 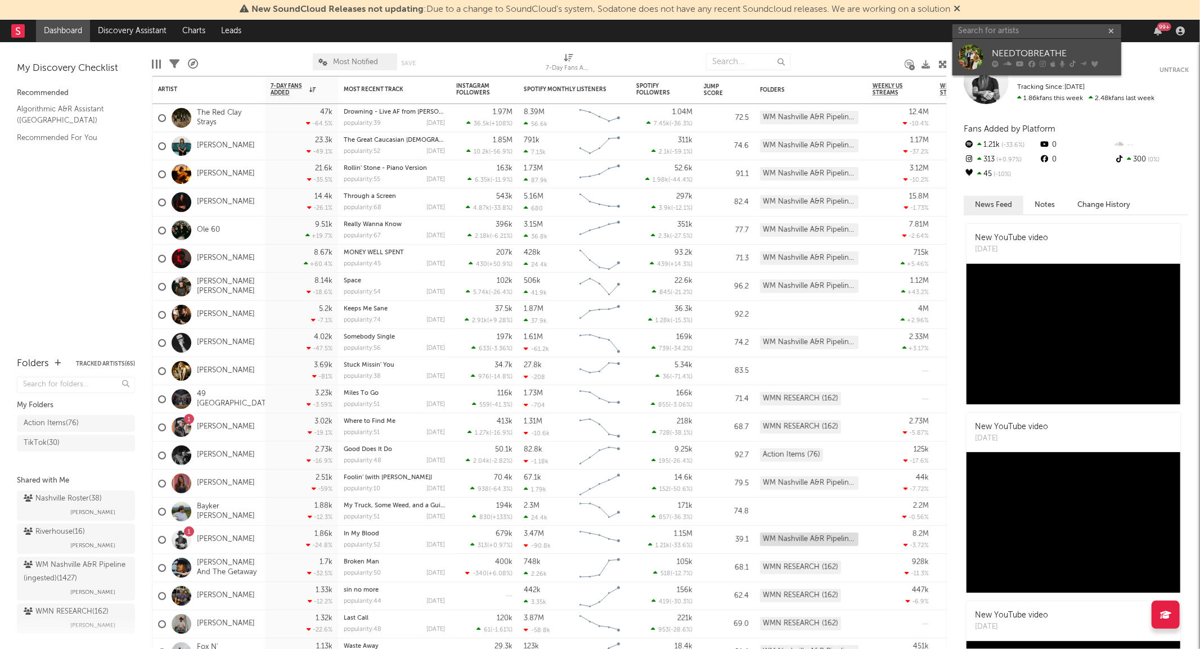 What do you see at coordinates (74, 572) in the screenshot?
I see `div: WM Nashville A&R Pipeline (ingested) ( 1427 )` at bounding box center [74, 572].